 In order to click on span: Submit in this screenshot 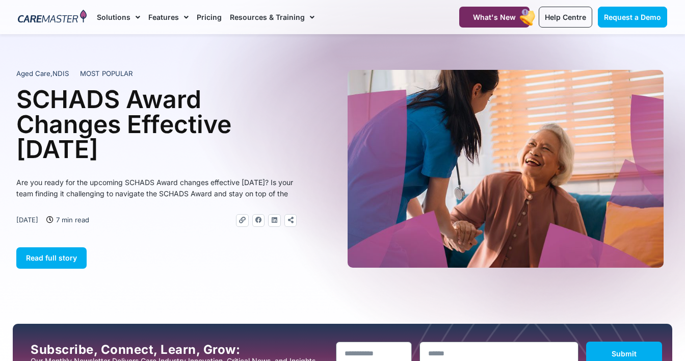, I will do `click(624, 353)`.